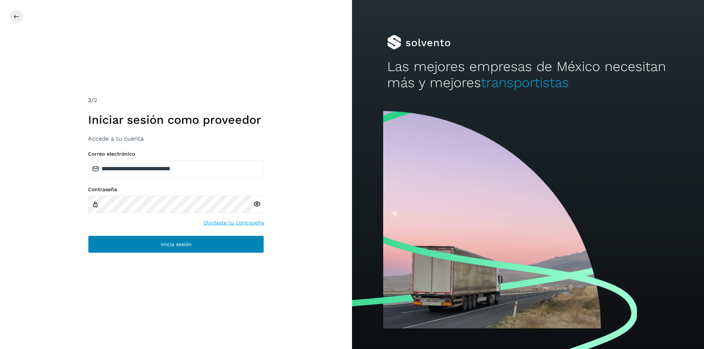 This screenshot has width=704, height=349. Describe the element at coordinates (176, 244) in the screenshot. I see `span: Inicia sesión` at that location.